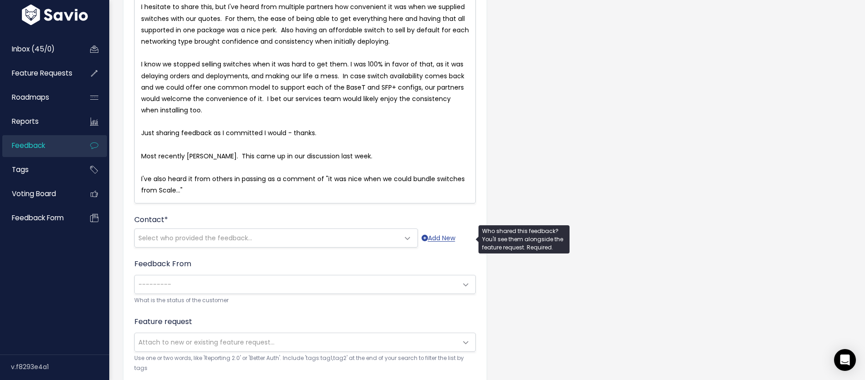  Describe the element at coordinates (28, 145) in the screenshot. I see `span: Feedback` at that location.